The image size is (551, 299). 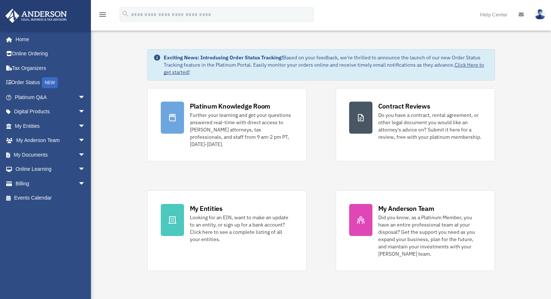 What do you see at coordinates (103, 16) in the screenshot?
I see `a: menu` at bounding box center [103, 16].